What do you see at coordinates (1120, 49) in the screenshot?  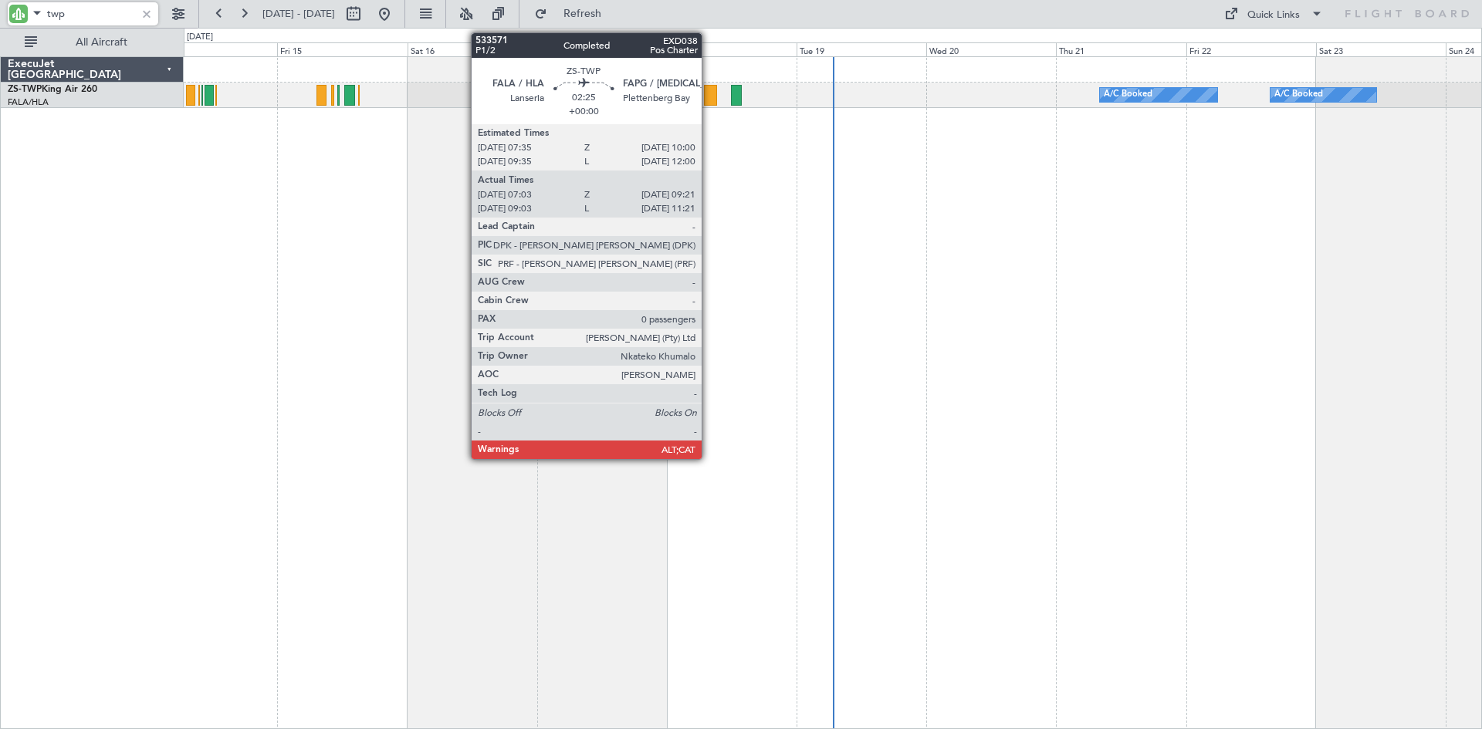 I see `div: Thu 21` at bounding box center [1120, 49].